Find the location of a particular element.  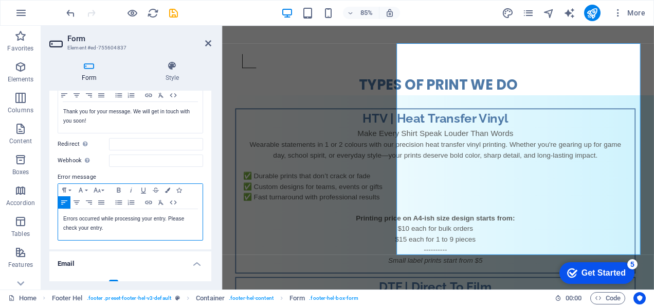

button: Usercentrics is located at coordinates (640, 298).